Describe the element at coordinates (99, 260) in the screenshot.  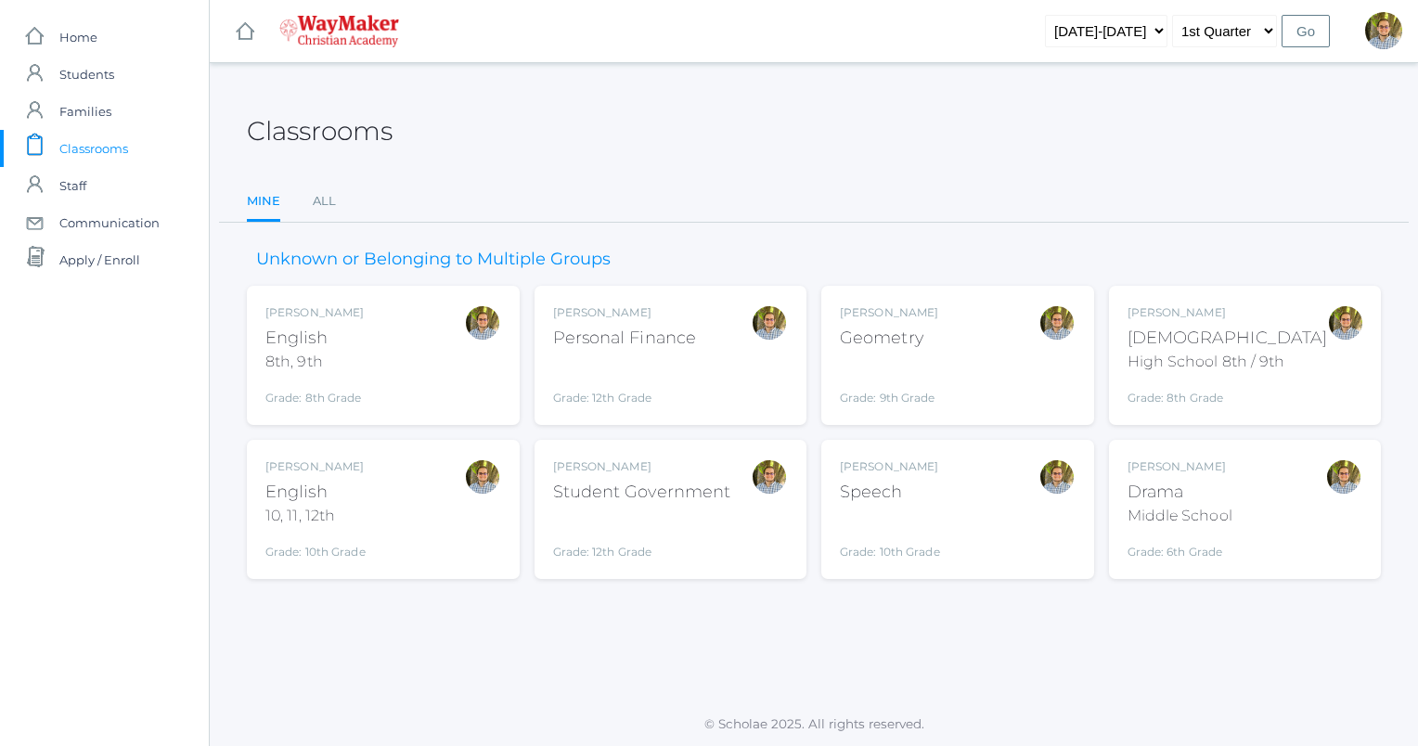
I see `span: Apply / Enroll` at that location.